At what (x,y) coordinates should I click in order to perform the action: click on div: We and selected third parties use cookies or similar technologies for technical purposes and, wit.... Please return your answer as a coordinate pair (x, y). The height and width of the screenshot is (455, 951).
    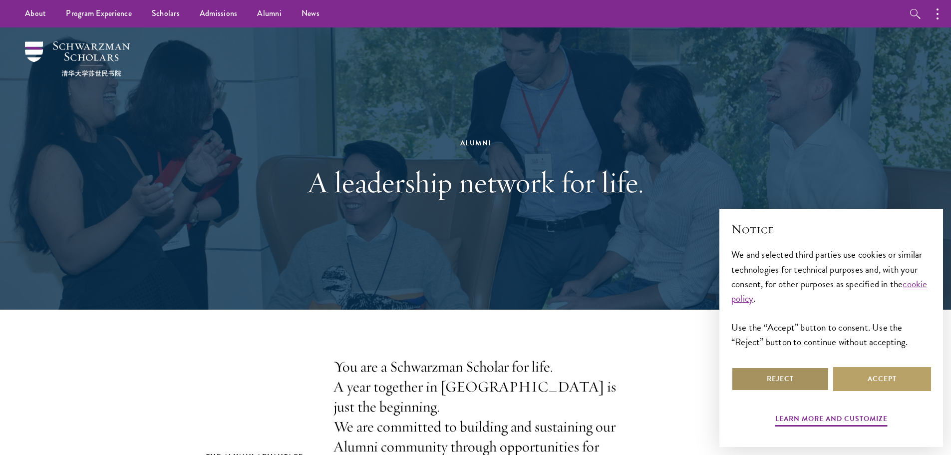
    Looking at the image, I should click on (831, 298).